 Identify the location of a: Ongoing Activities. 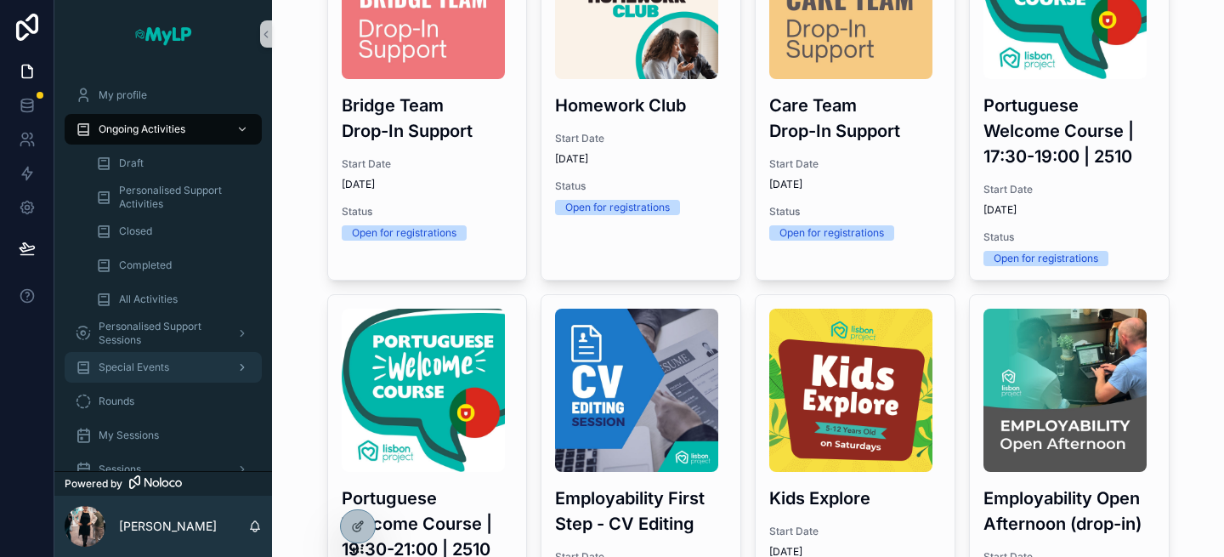
(163, 129).